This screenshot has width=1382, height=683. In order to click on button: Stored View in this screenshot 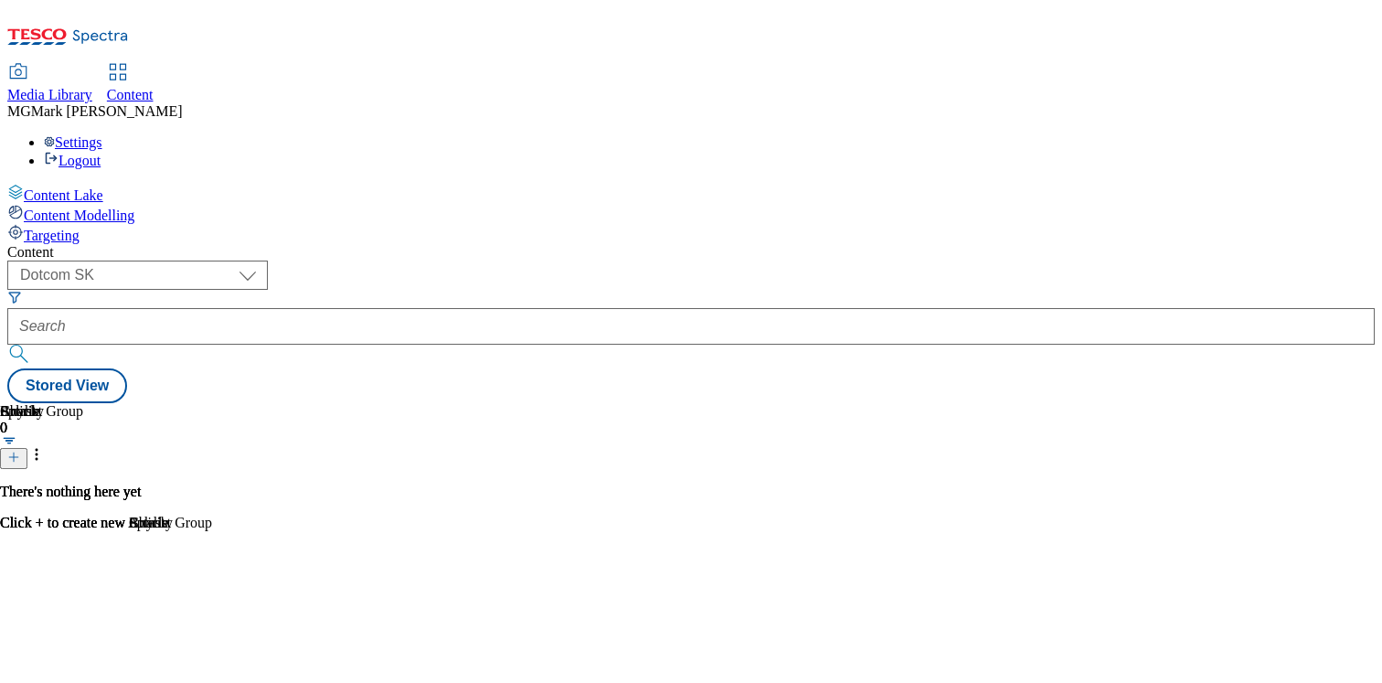, I will do `click(67, 386)`.